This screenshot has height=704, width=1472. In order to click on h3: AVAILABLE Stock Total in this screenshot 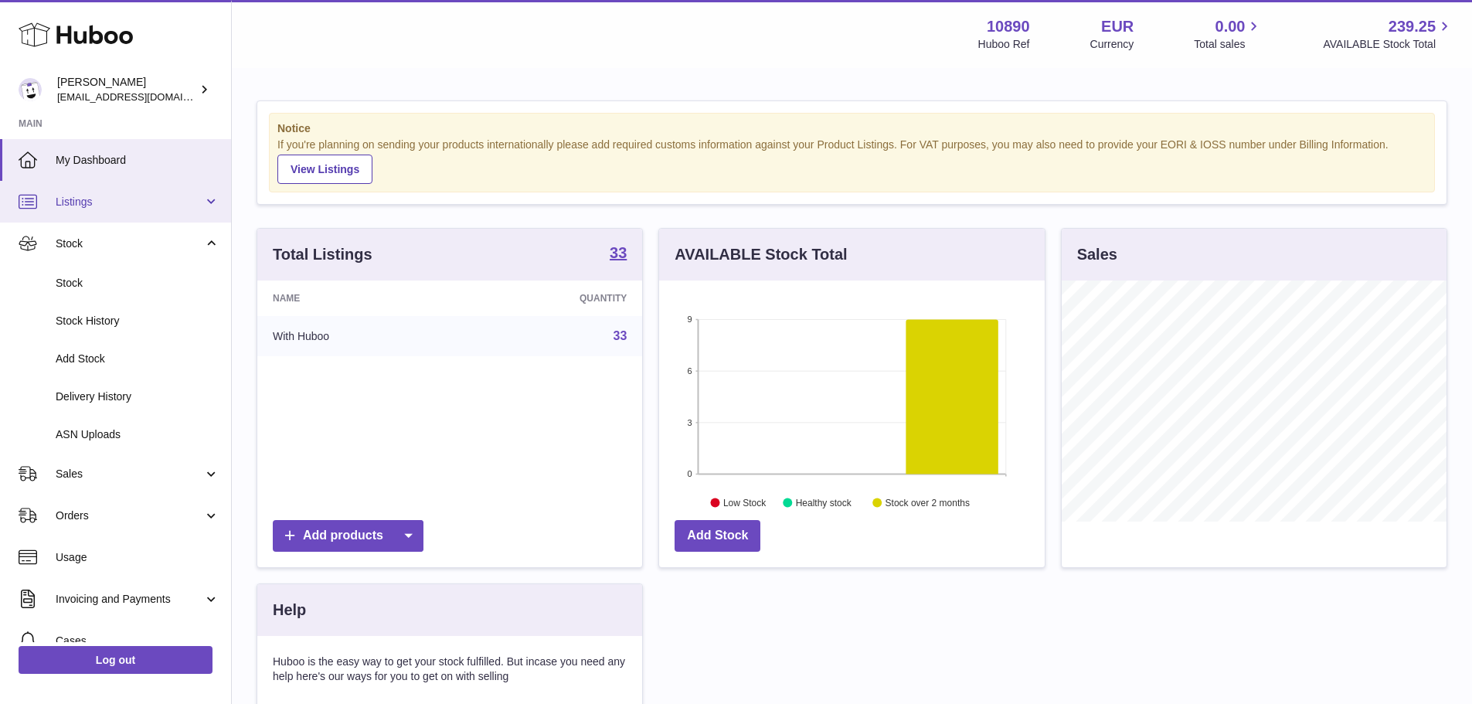, I will do `click(761, 254)`.